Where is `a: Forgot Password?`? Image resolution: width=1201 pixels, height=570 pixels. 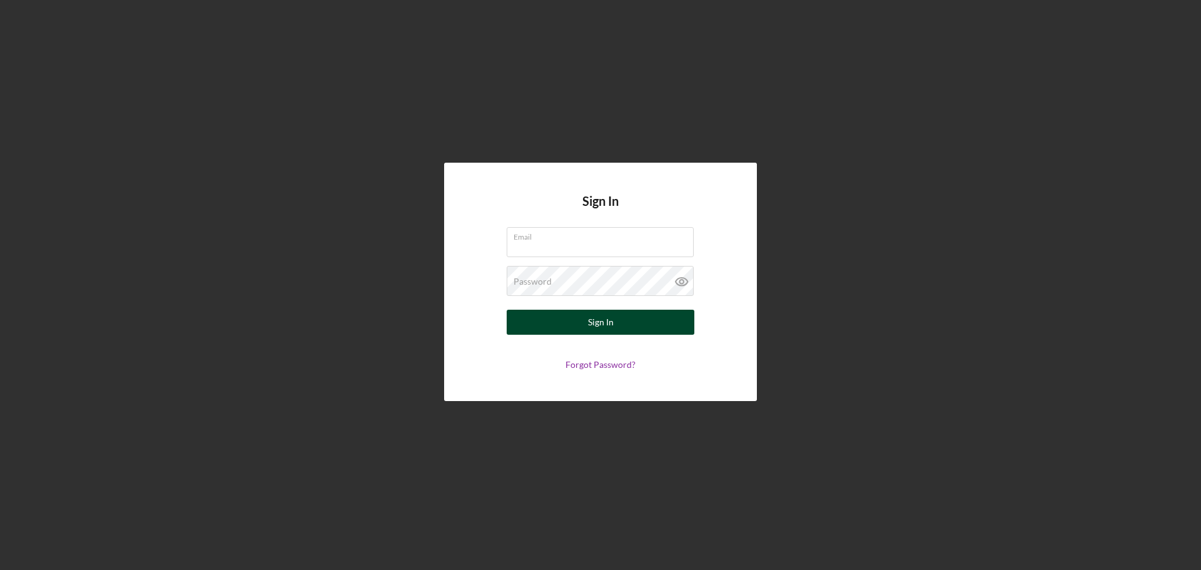 a: Forgot Password? is located at coordinates (600, 364).